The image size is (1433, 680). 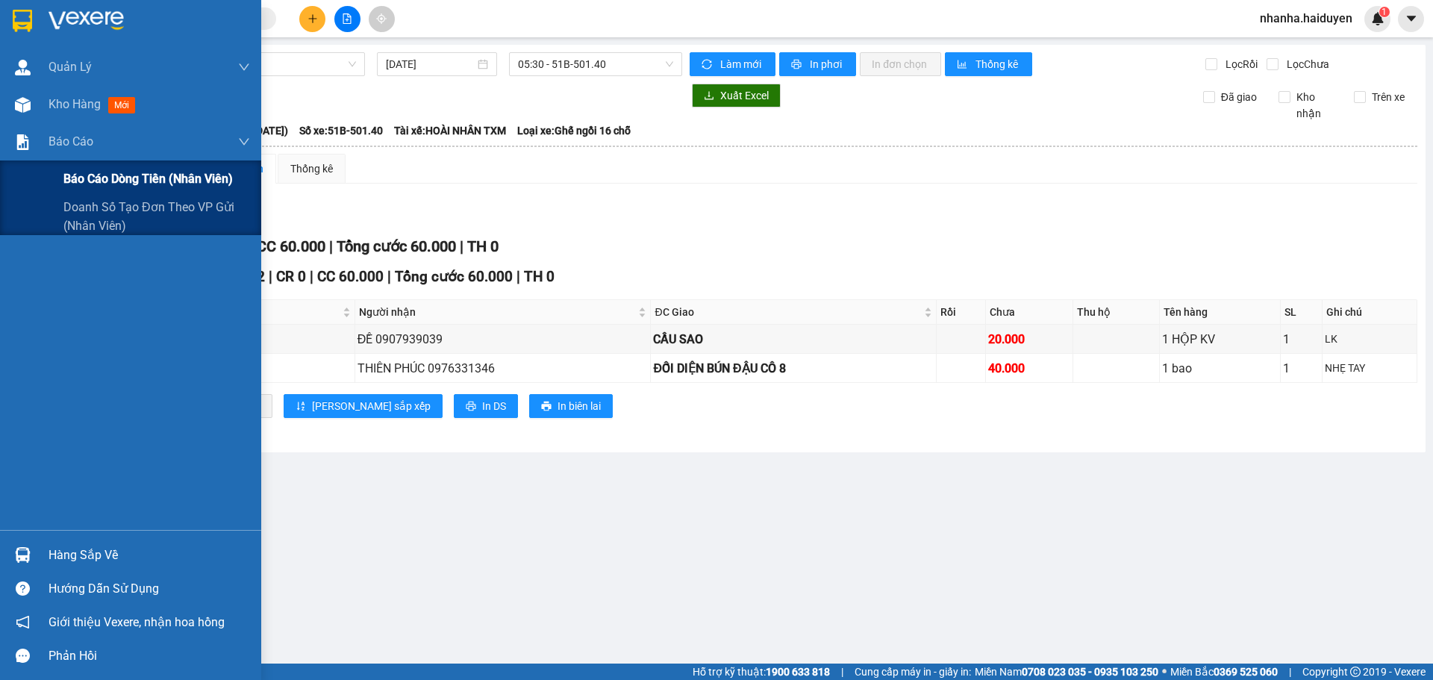 I want to click on button: printerIn DS, so click(x=486, y=406).